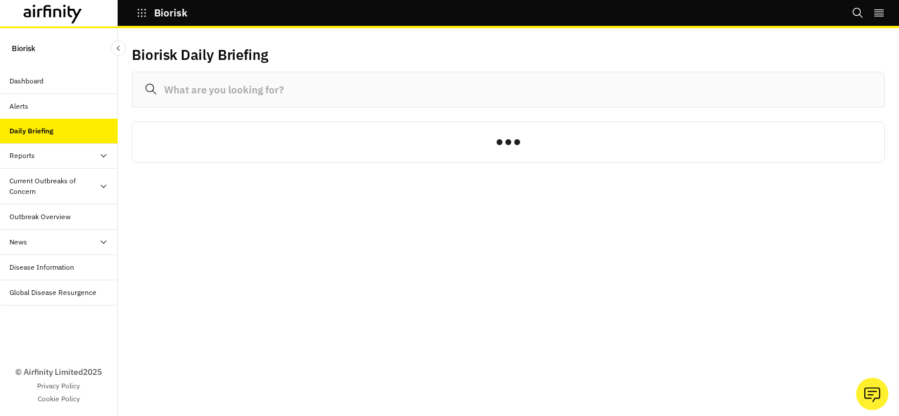 The height and width of the screenshot is (416, 899). Describe the element at coordinates (59, 399) in the screenshot. I see `a: Cookie Policy` at that location.